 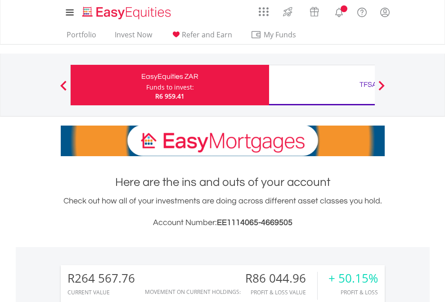 What do you see at coordinates (223, 182) in the screenshot?
I see `h1: Here are the ins and outs of your account` at bounding box center [223, 182].